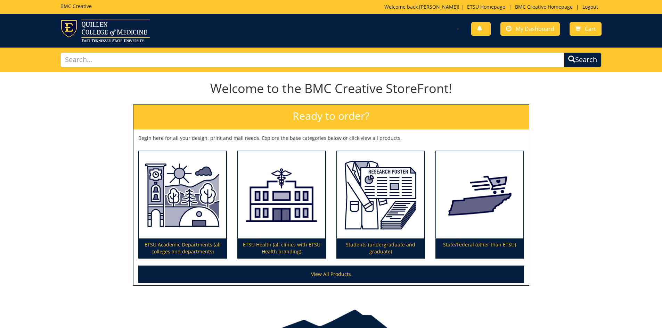 Image resolution: width=662 pixels, height=328 pixels. What do you see at coordinates (331, 138) in the screenshot?
I see `p: Begin here for all your design, print and mail needs. Explore the base categories below or click ...` at bounding box center [331, 138].